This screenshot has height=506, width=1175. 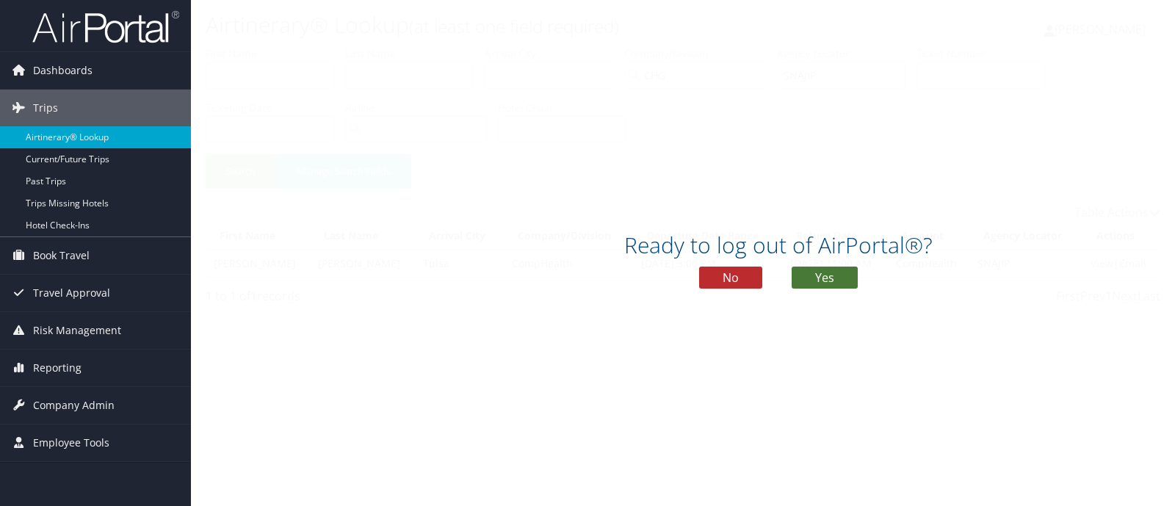 What do you see at coordinates (106, 26) in the screenshot?
I see `img: airportal-logo.png` at bounding box center [106, 26].